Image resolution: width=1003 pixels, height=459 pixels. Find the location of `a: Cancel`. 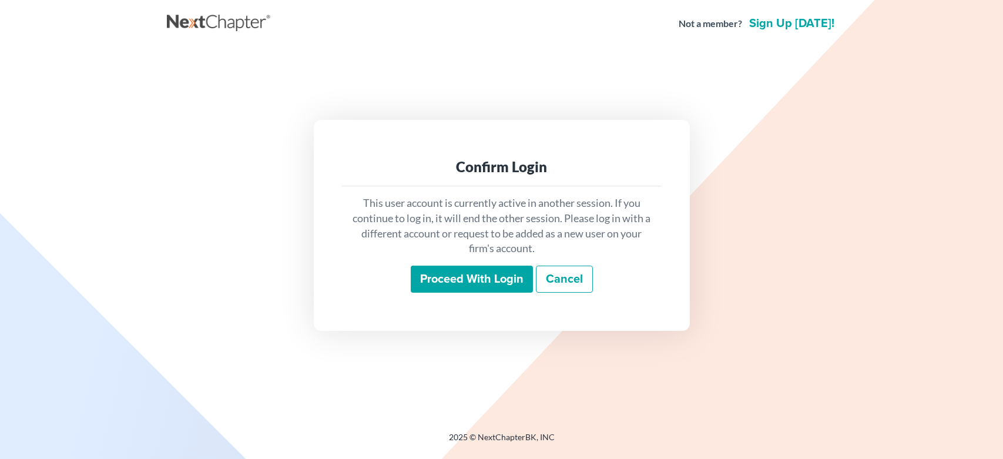

a: Cancel is located at coordinates (564, 279).